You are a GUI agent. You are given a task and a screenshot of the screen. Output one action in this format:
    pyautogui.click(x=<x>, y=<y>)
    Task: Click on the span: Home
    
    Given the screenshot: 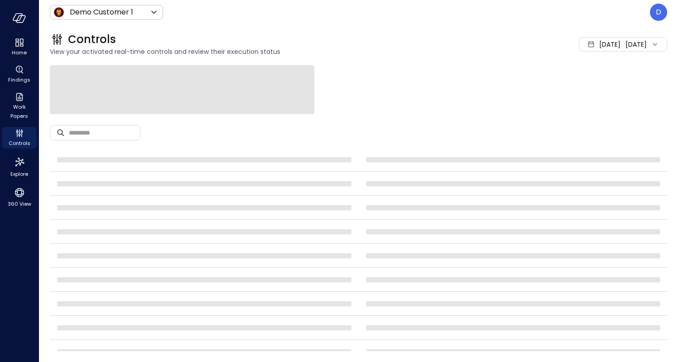 What is the action you would take?
    pyautogui.click(x=19, y=53)
    